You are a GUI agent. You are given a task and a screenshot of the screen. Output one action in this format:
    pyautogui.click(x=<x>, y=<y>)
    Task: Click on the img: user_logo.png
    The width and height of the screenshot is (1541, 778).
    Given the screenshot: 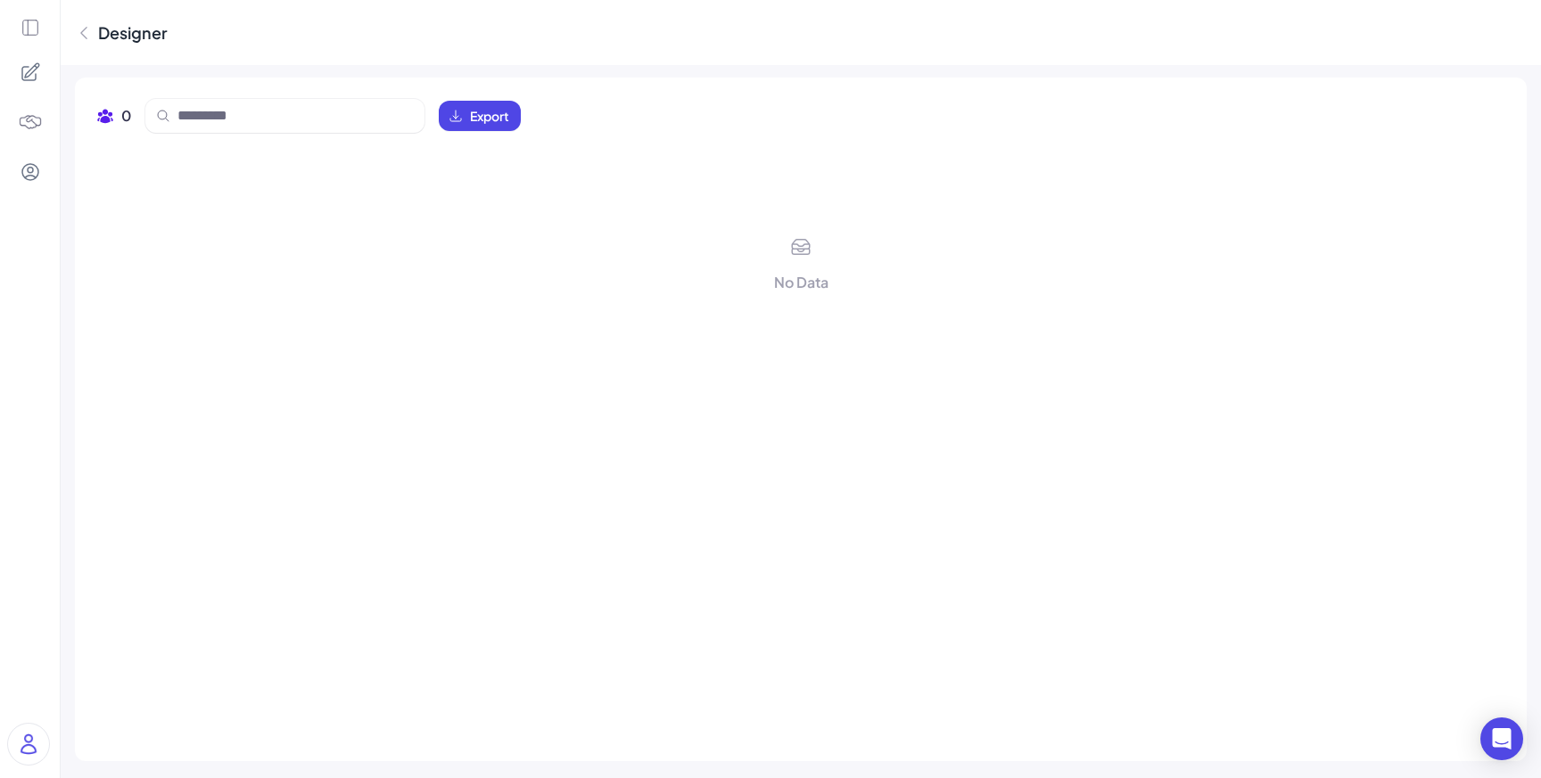 What is the action you would take?
    pyautogui.click(x=29, y=744)
    